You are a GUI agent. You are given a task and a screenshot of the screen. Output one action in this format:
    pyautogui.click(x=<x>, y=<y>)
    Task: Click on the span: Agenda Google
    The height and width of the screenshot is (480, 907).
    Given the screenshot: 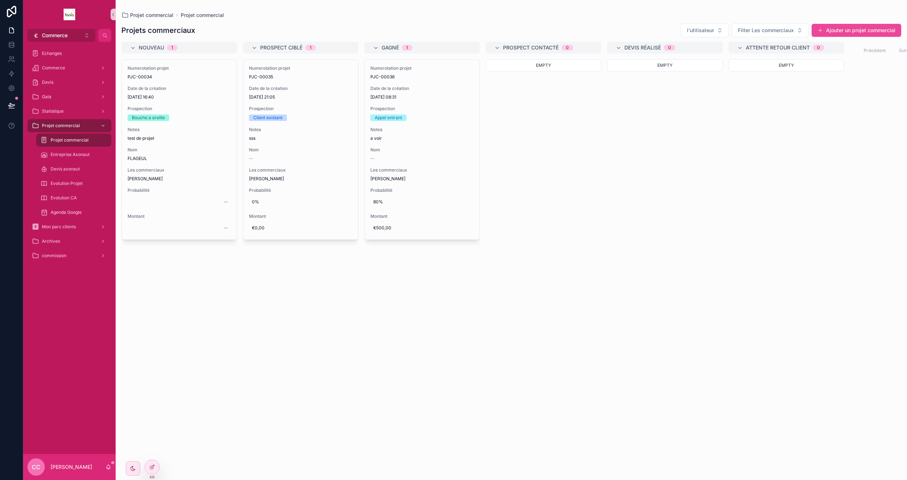 What is the action you would take?
    pyautogui.click(x=66, y=213)
    